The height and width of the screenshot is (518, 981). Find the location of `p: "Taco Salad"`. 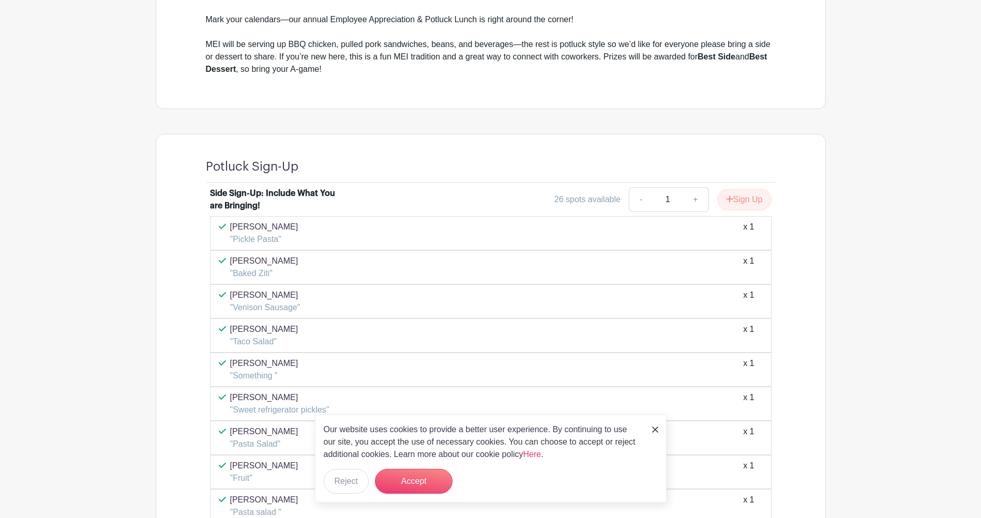

p: "Taco Salad" is located at coordinates (264, 342).